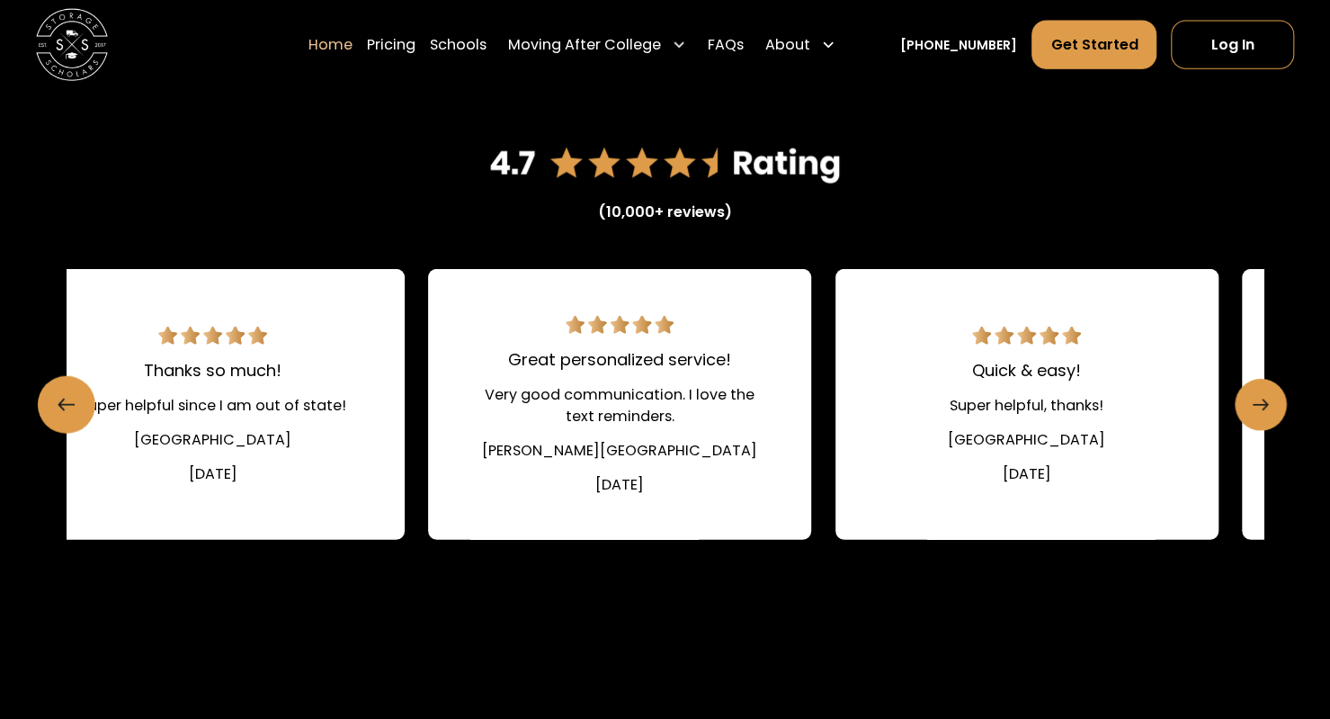  I want to click on a: 5 star review.Great personalized service!Very good communication. I love the text reminders.[PERS..., so click(620, 404).